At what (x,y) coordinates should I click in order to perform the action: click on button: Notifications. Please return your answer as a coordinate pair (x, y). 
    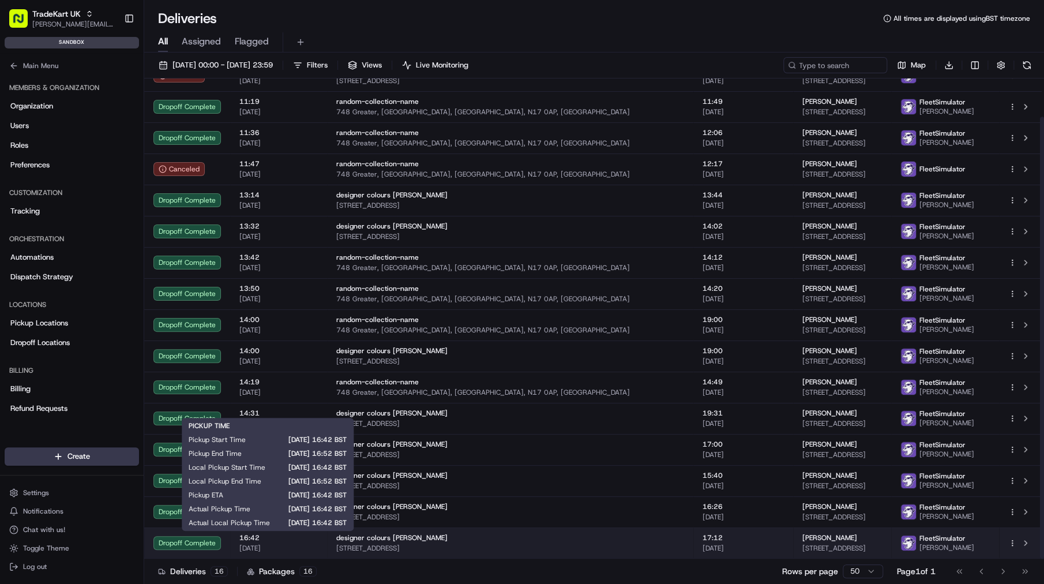
    Looking at the image, I should click on (72, 511).